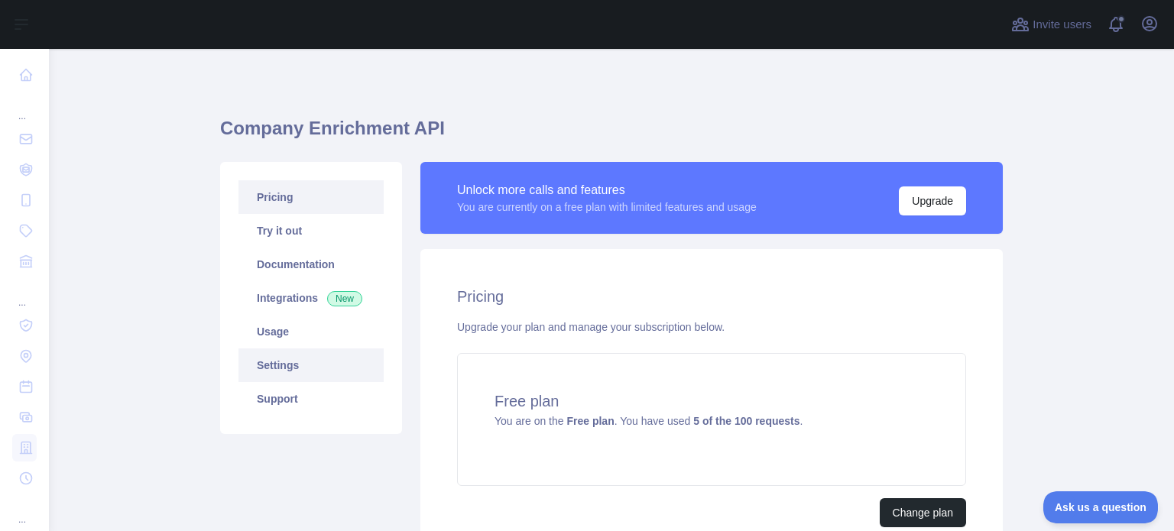 The image size is (1174, 531). What do you see at coordinates (932, 201) in the screenshot?
I see `button: Upgrade` at bounding box center [932, 201].